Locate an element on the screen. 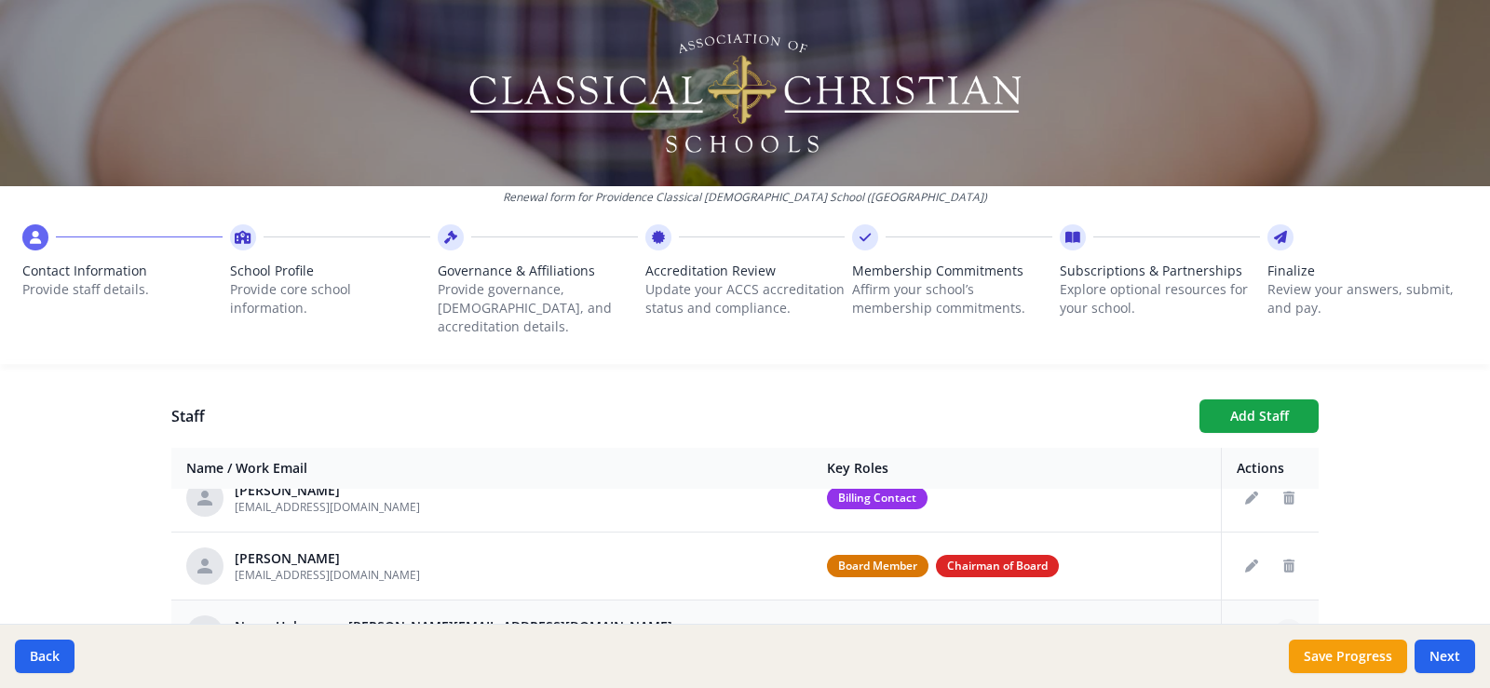 This screenshot has width=1490, height=688. p: Explore optional resources for your school. is located at coordinates (1159, 299).